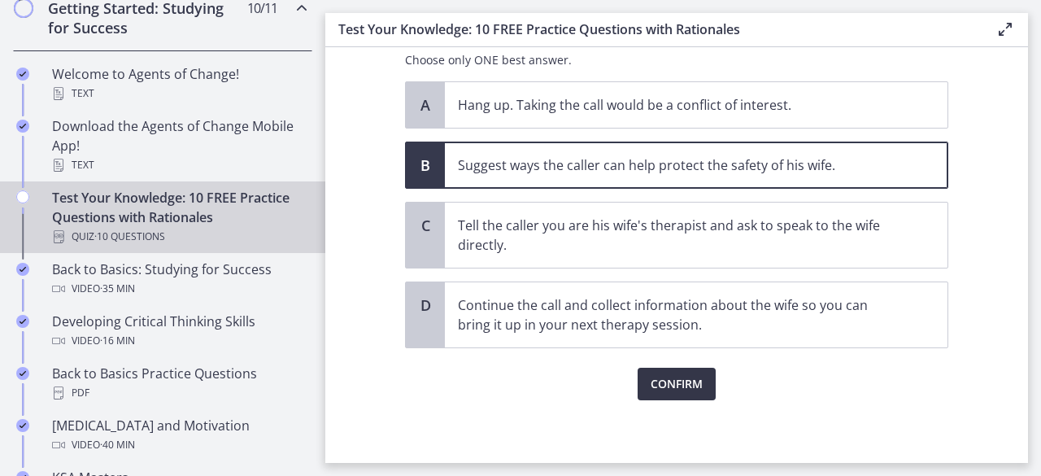 The width and height of the screenshot is (1041, 476). Describe the element at coordinates (179, 146) in the screenshot. I see `div: Download the Agents of Change Mobile App!` at that location.